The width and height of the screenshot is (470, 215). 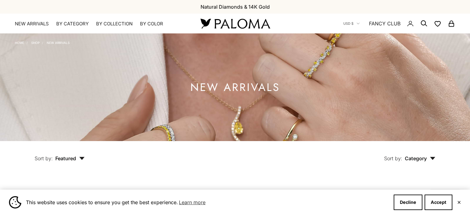 What do you see at coordinates (70, 158) in the screenshot?
I see `span: Featured` at bounding box center [70, 158].